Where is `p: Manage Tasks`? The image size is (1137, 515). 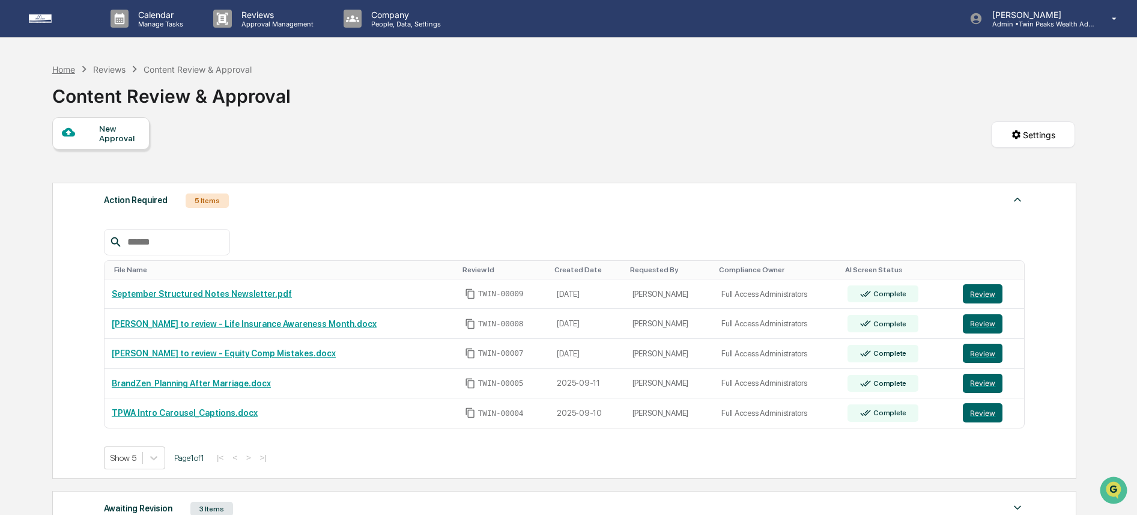 p: Manage Tasks is located at coordinates (159, 24).